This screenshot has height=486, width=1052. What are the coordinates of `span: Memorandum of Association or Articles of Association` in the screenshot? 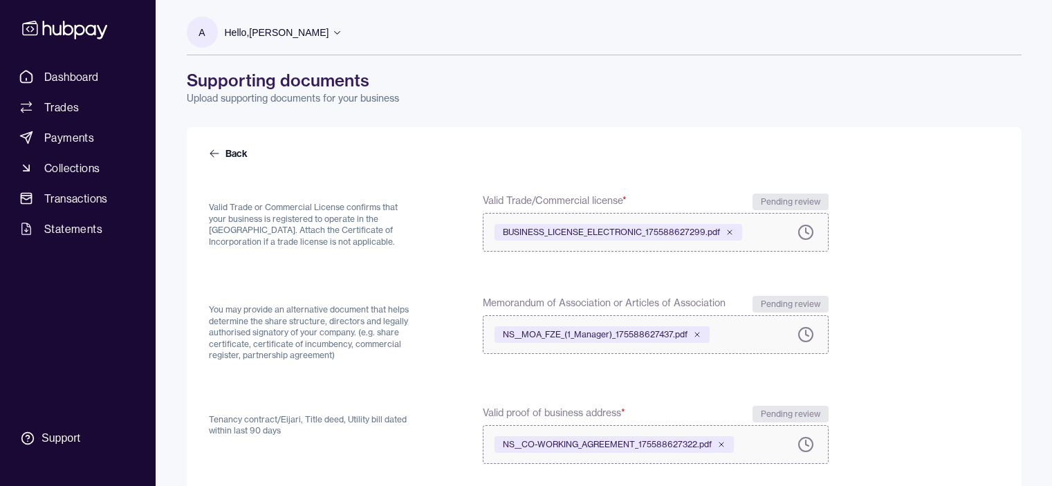 It's located at (604, 304).